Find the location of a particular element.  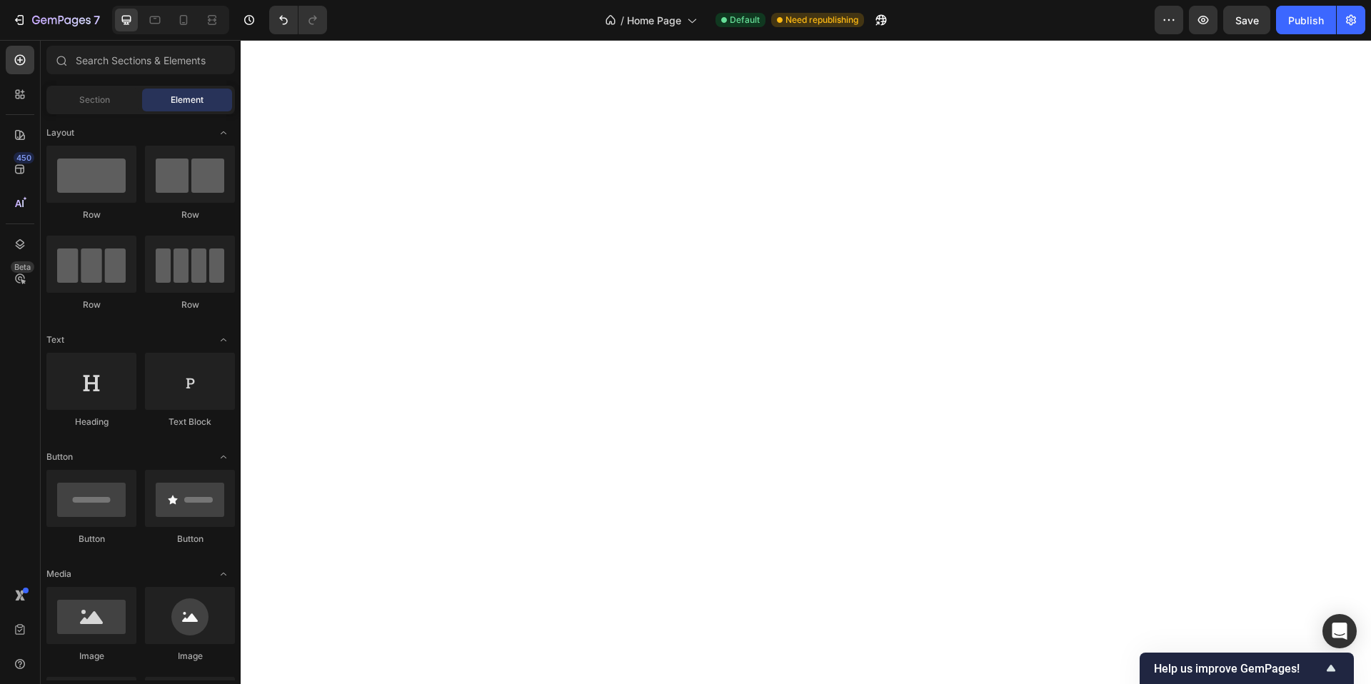

div: Text Block is located at coordinates (190, 422).